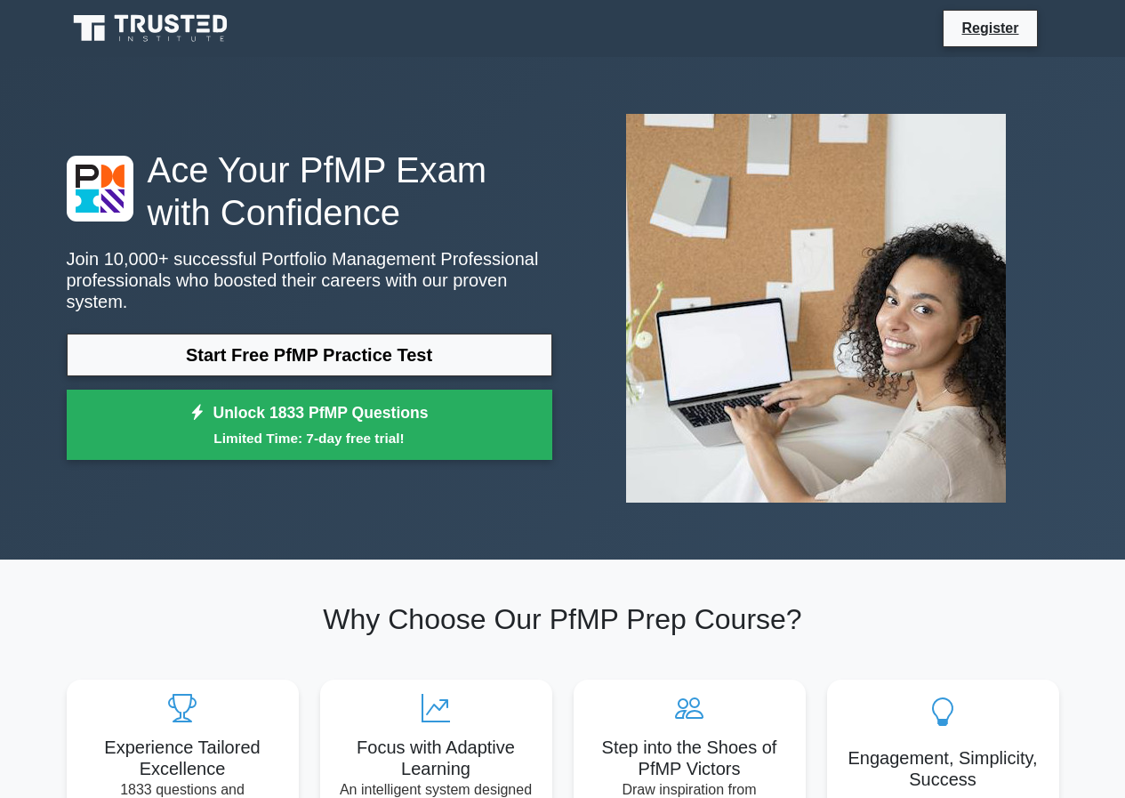  Describe the element at coordinates (310, 355) in the screenshot. I see `a: Start Free PfMP Practice Test` at that location.